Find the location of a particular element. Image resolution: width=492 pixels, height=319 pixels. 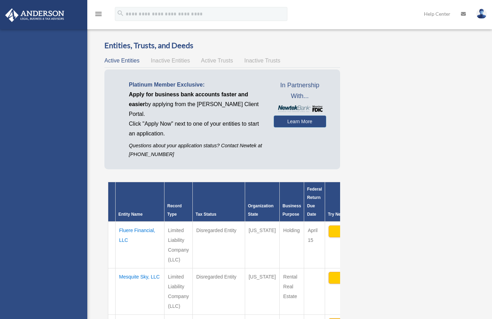

th: Business Purpose is located at coordinates (292, 202).